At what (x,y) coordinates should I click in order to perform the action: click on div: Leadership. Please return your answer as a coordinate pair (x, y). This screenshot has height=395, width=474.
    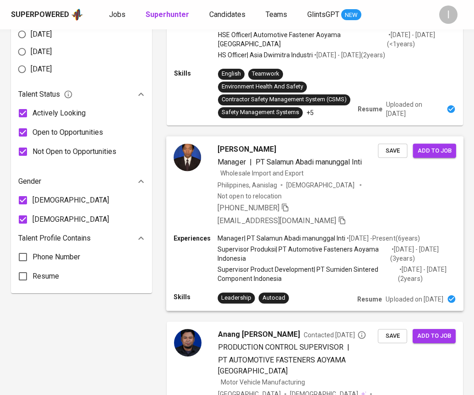
    Looking at the image, I should click on (236, 298).